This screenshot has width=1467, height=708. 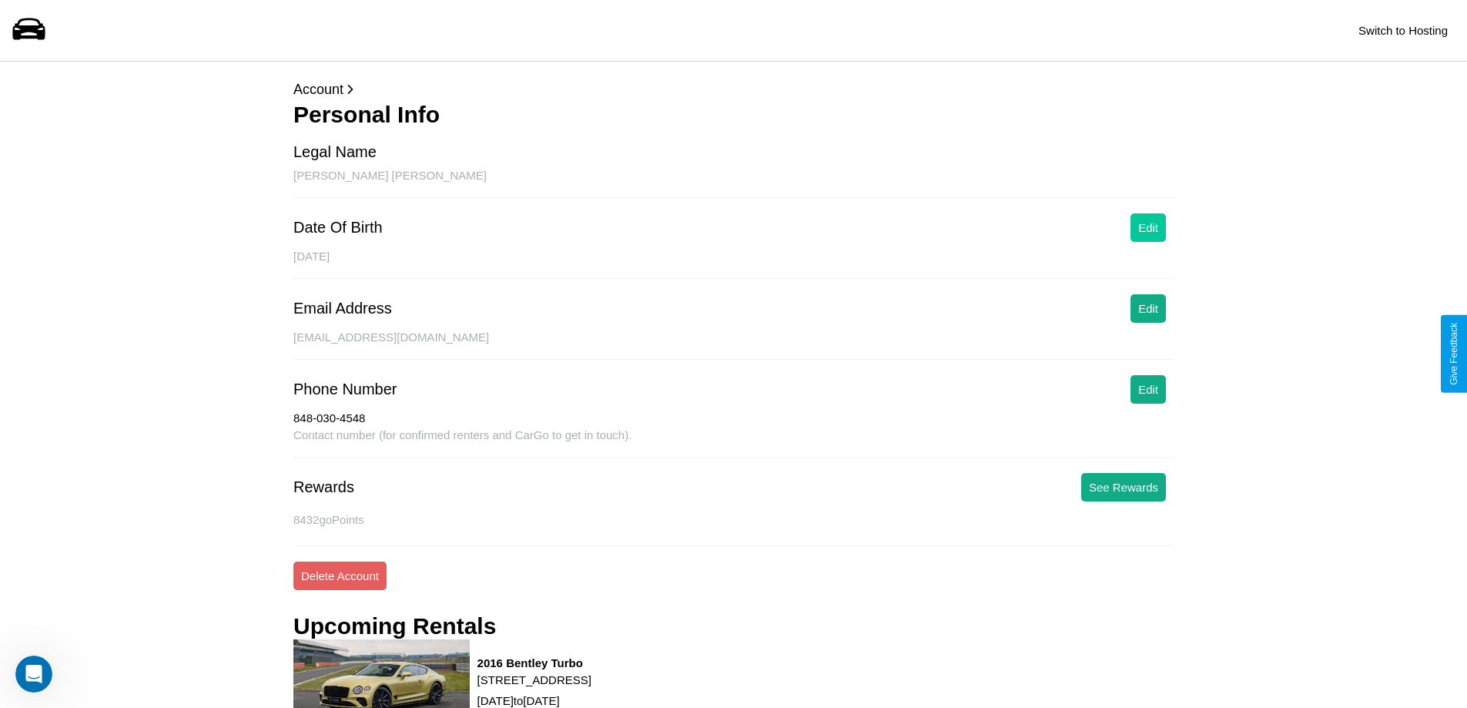 What do you see at coordinates (394, 626) in the screenshot?
I see `h3: Upcoming Rentals` at bounding box center [394, 626].